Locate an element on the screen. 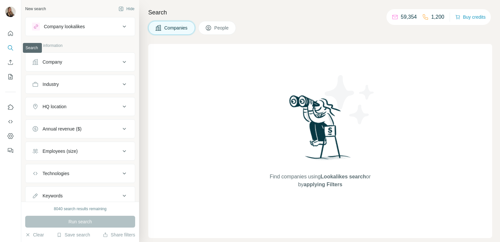 This screenshot has height=242, width=500. button: My lists is located at coordinates (10, 77).